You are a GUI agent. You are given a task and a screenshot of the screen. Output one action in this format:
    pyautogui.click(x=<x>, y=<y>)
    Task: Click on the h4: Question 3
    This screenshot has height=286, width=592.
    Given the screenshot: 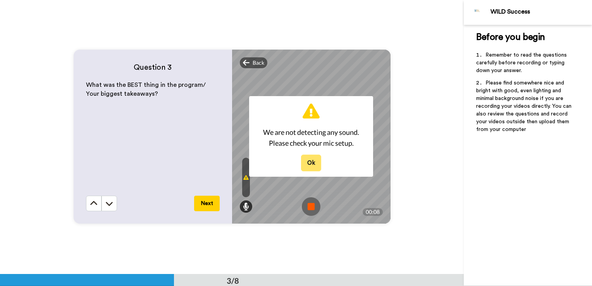 What is the action you would take?
    pyautogui.click(x=153, y=67)
    